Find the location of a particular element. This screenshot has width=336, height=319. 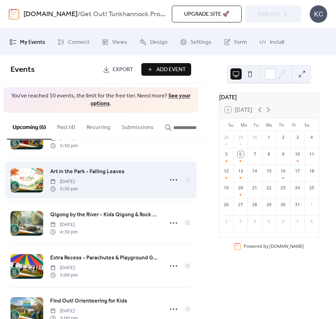

a: See your options is located at coordinates (140, 99).